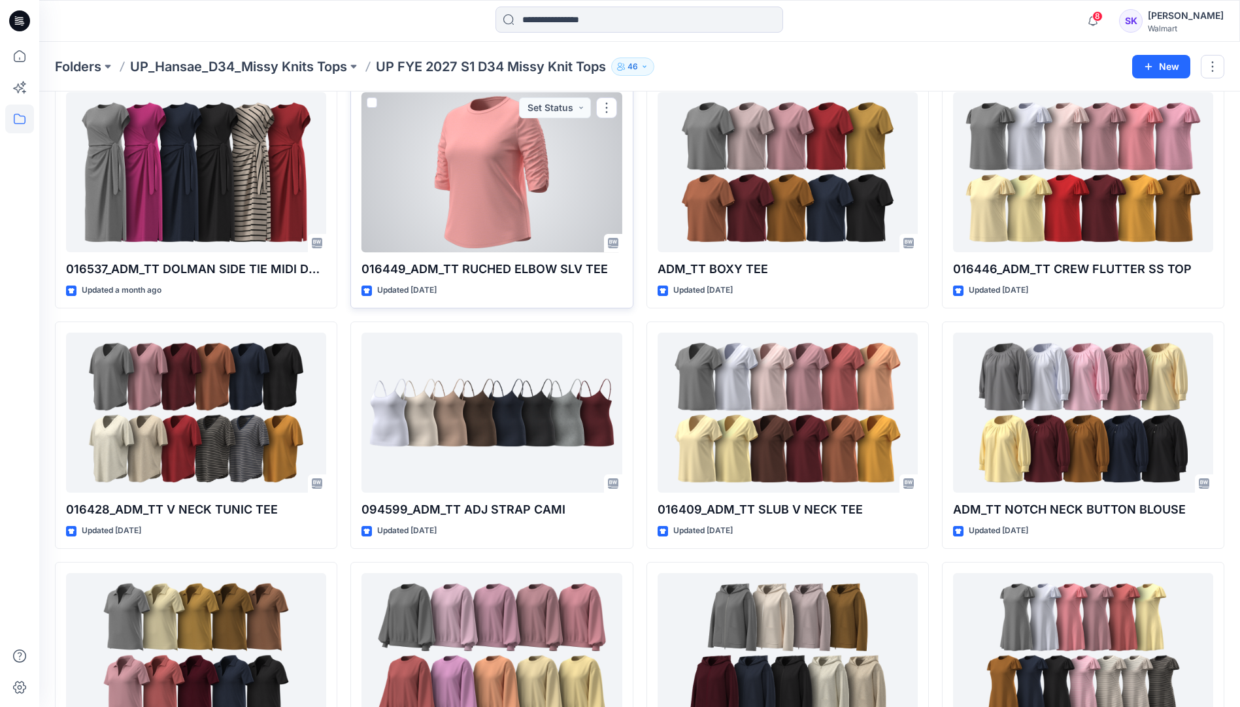 Image resolution: width=1240 pixels, height=707 pixels. Describe the element at coordinates (1083, 269) in the screenshot. I see `p: 016446_ADM_TT CREW FLUTTER SS TOP` at that location.